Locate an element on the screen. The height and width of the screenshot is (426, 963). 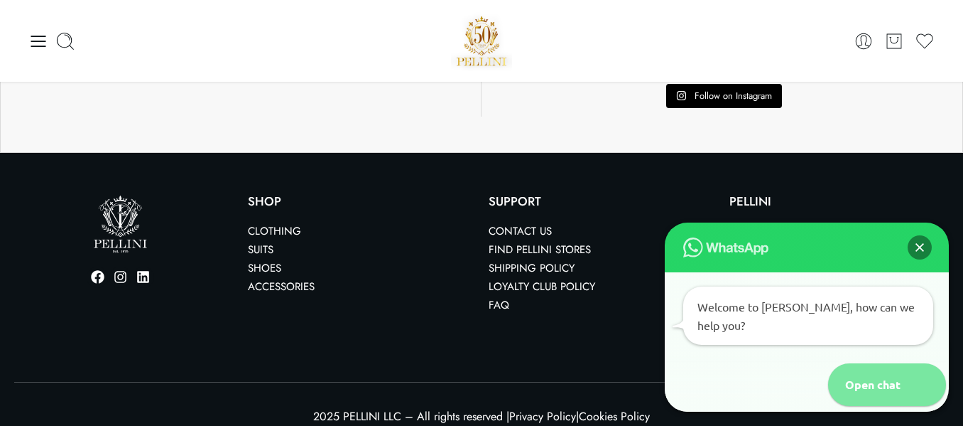
a: Loyalty Club Policy is located at coordinates (542, 286).